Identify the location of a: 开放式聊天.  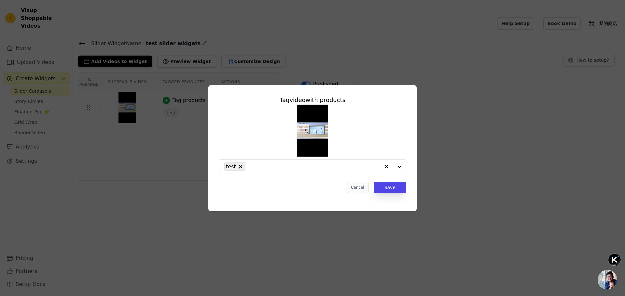
(607, 280).